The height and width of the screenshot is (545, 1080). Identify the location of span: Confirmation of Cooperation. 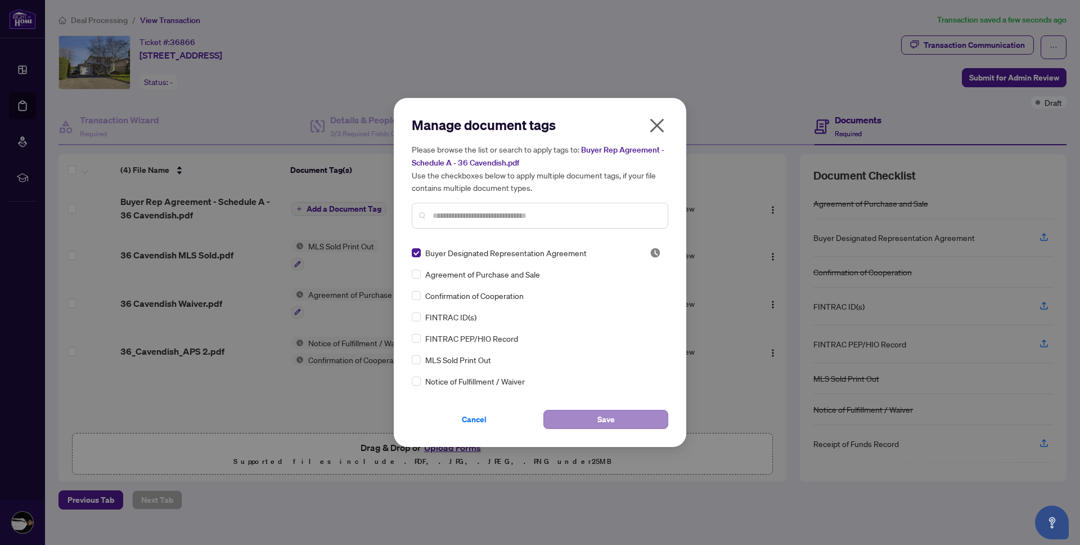
(474, 295).